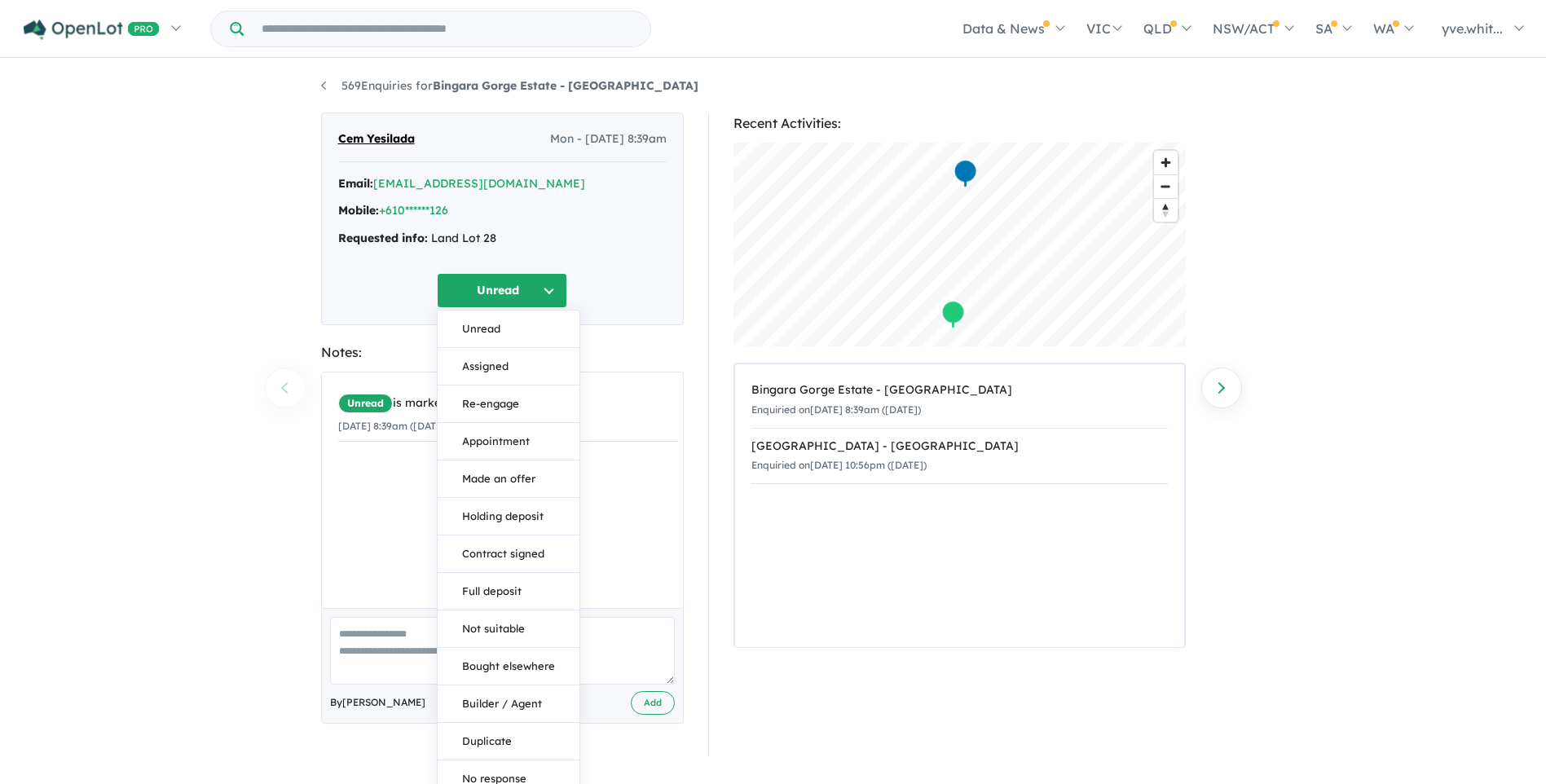 This screenshot has height=784, width=1546. I want to click on button: Not suitable, so click(509, 629).